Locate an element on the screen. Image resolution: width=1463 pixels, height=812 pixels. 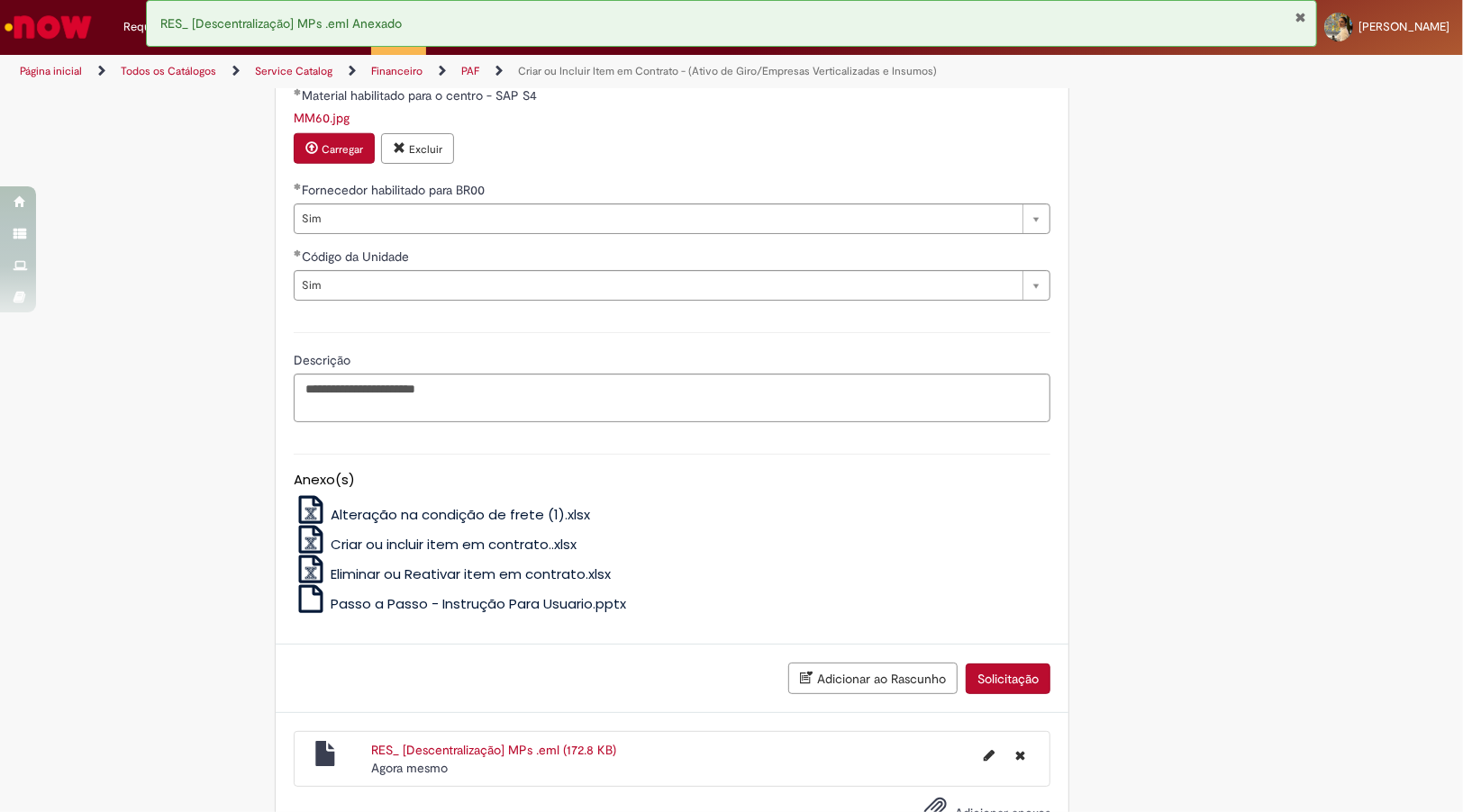
img: ServiceNow is located at coordinates (48, 27).